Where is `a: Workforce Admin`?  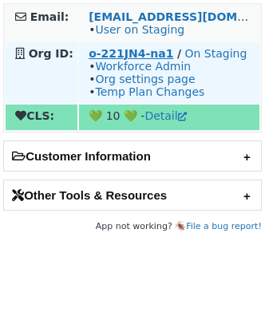 a: Workforce Admin is located at coordinates (143, 66).